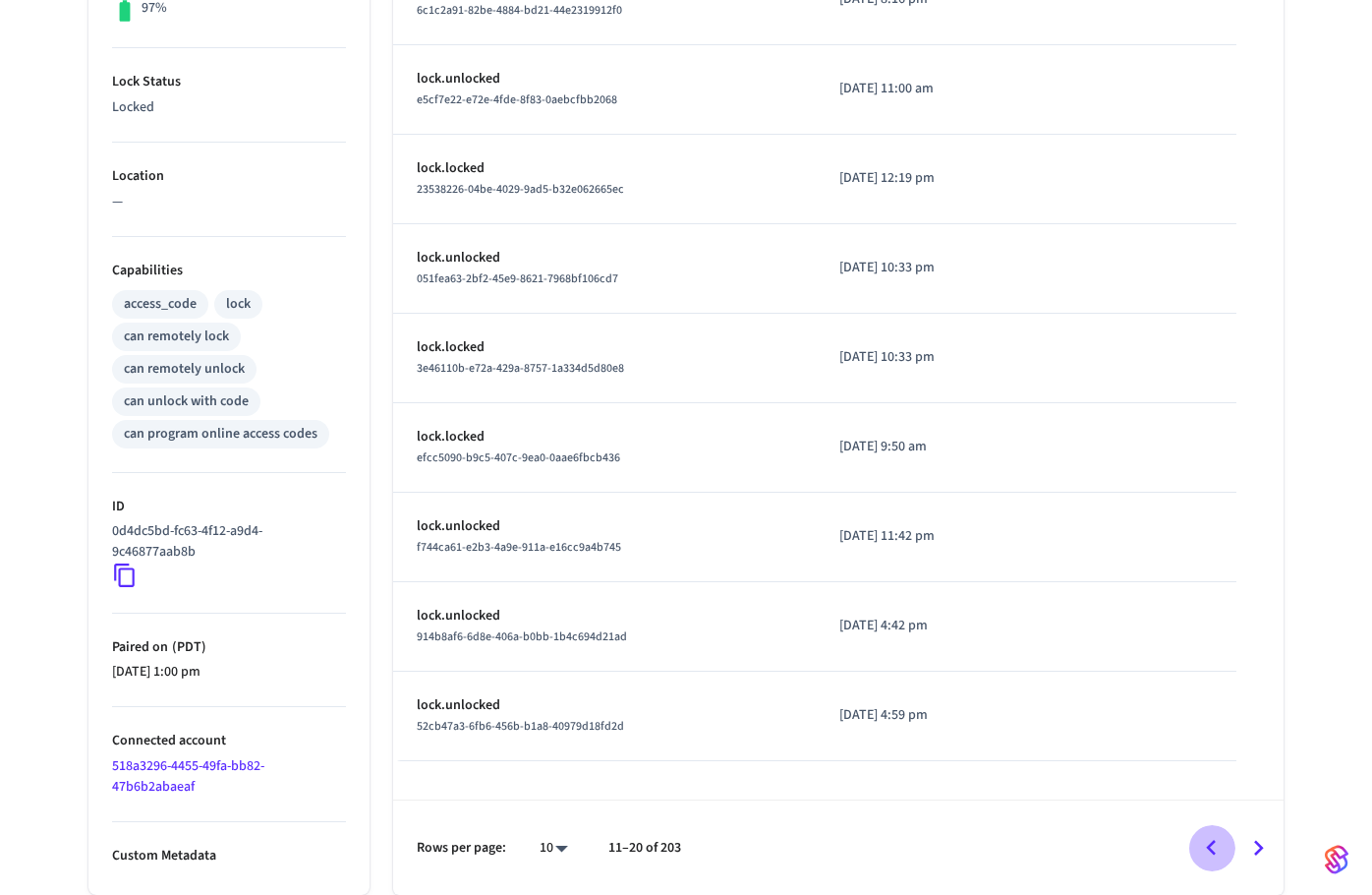 This screenshot has width=1372, height=895. I want to click on div: access_code, so click(160, 304).